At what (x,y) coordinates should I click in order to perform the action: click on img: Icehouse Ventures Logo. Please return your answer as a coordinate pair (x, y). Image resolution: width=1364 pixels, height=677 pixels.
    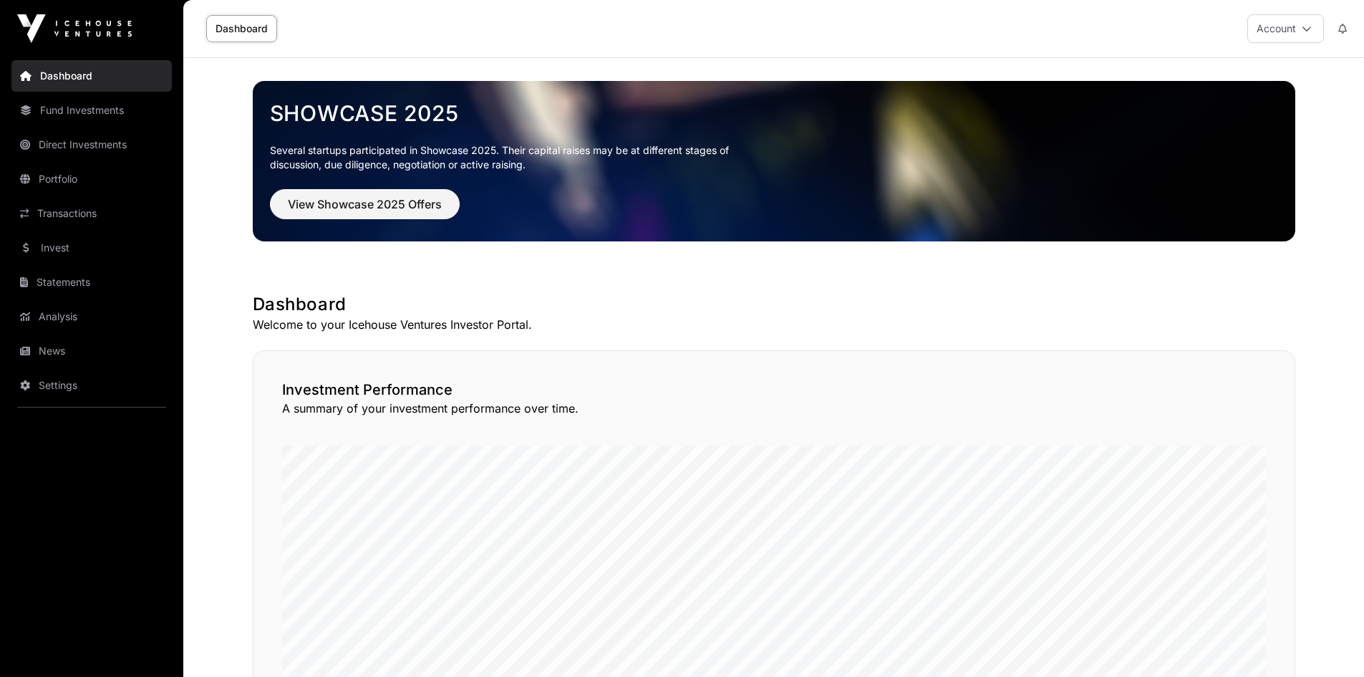
    Looking at the image, I should click on (74, 29).